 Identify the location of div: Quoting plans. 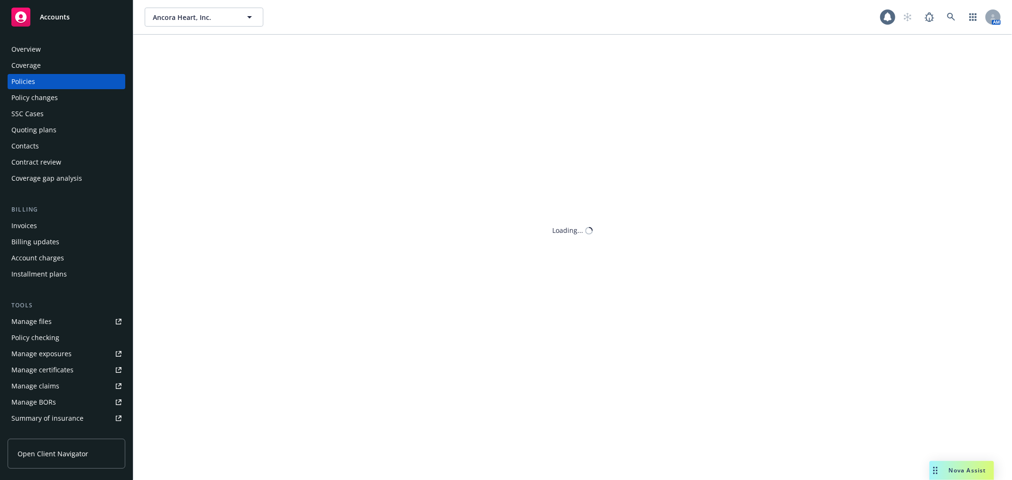
(34, 130).